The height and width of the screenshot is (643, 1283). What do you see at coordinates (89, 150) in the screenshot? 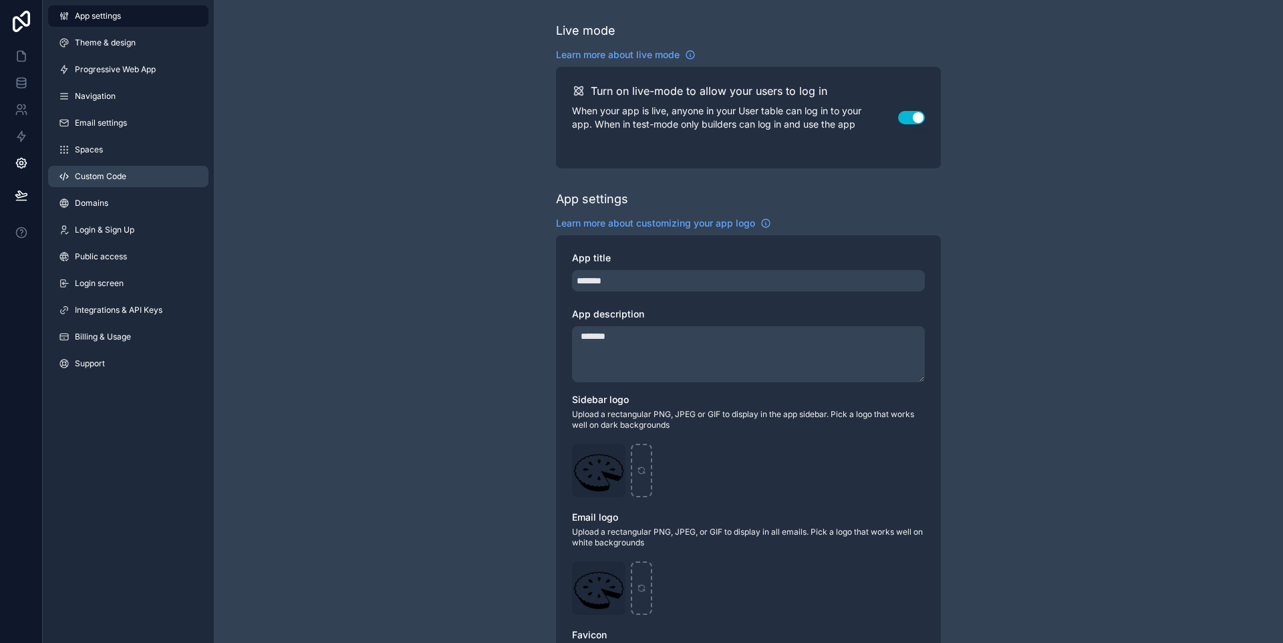
I see `span: Spaces` at bounding box center [89, 150].